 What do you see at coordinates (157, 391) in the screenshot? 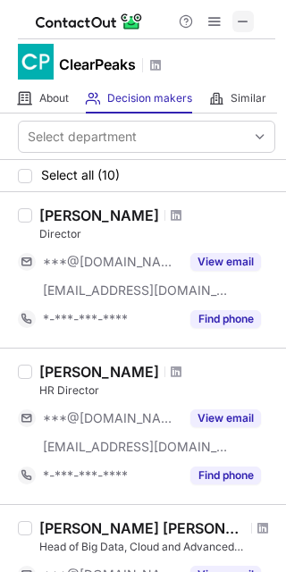
I see `div: HR Director` at bounding box center [157, 391].